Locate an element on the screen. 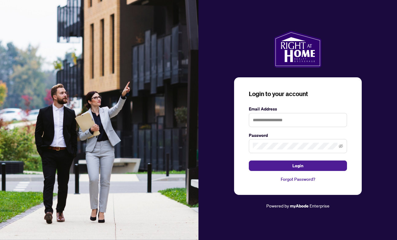  span: Login is located at coordinates (298, 166).